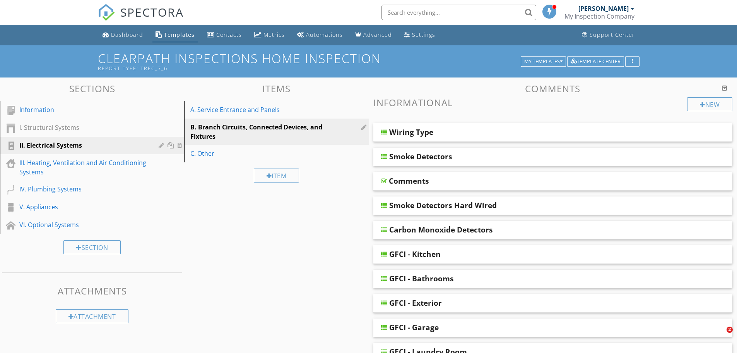 This screenshot has height=353, width=737. I want to click on div: GFCI - Bathrooms, so click(422, 278).